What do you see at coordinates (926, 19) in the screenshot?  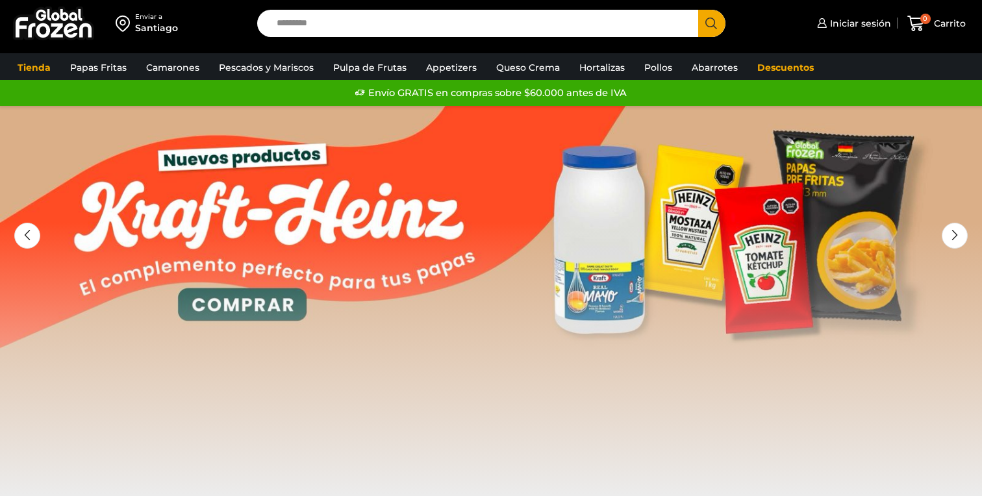 I see `span: 0` at bounding box center [926, 19].